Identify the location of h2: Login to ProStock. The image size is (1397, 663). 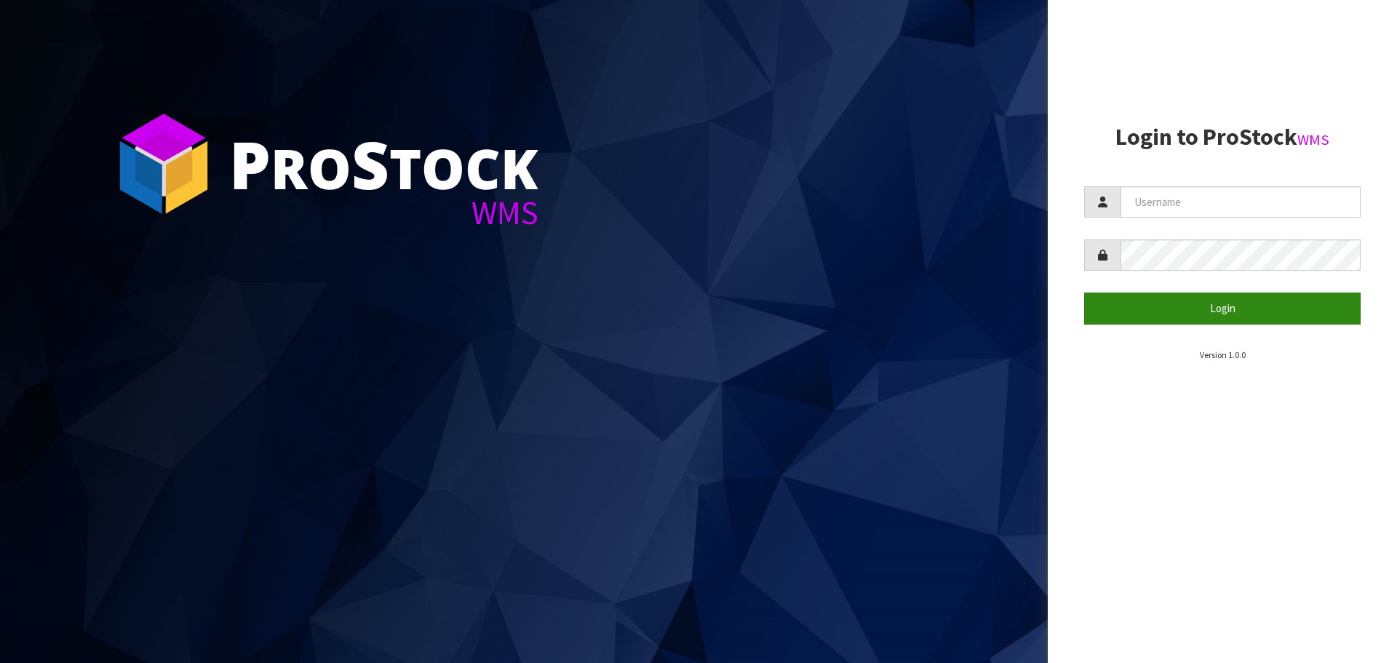
(1223, 137).